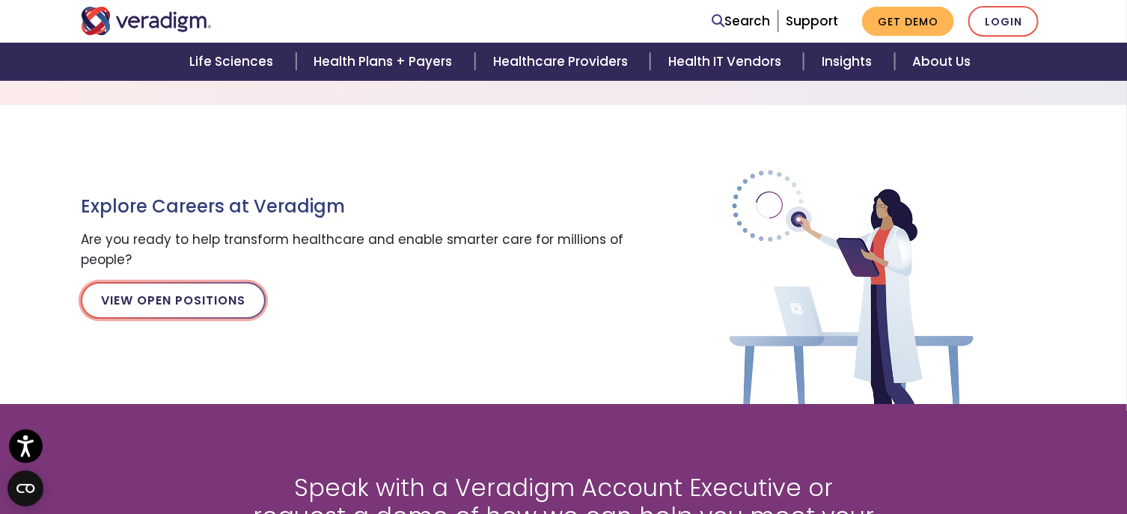 Image resolution: width=1127 pixels, height=514 pixels. Describe the element at coordinates (908, 21) in the screenshot. I see `a: Get Demo` at that location.